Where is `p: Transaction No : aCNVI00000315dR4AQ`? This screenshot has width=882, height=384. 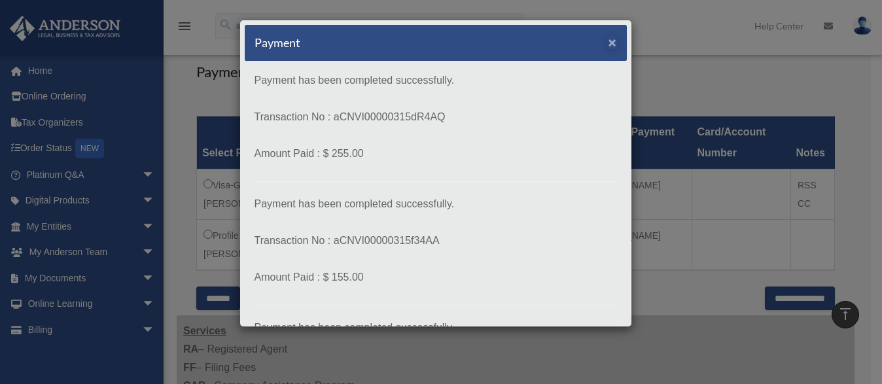
p: Transaction No : aCNVI00000315dR4AQ is located at coordinates (436, 117).